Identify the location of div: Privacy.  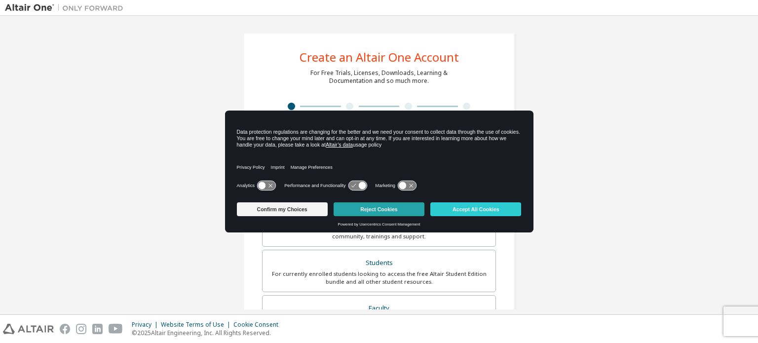
(146, 325).